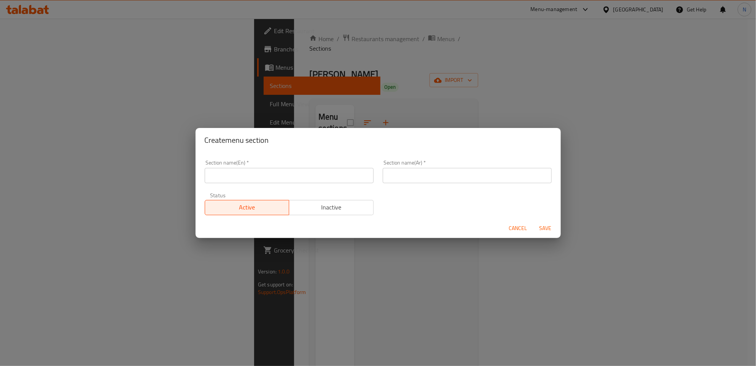  What do you see at coordinates (247, 207) in the screenshot?
I see `span: Active` at bounding box center [247, 207].